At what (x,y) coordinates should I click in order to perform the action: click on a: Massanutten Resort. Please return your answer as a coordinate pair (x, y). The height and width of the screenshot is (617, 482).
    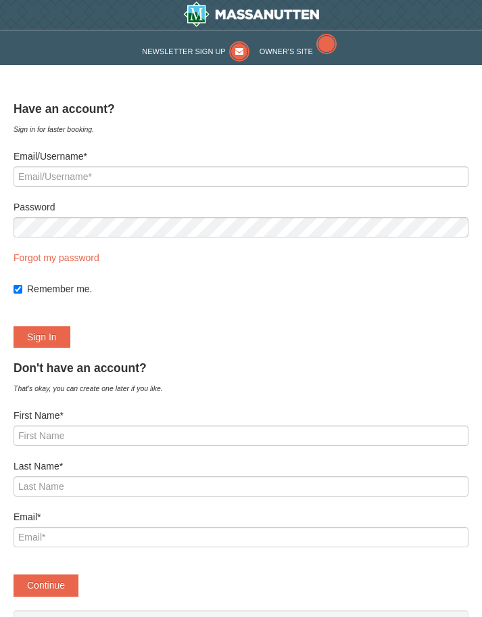
    Looking at the image, I should click on (251, 14).